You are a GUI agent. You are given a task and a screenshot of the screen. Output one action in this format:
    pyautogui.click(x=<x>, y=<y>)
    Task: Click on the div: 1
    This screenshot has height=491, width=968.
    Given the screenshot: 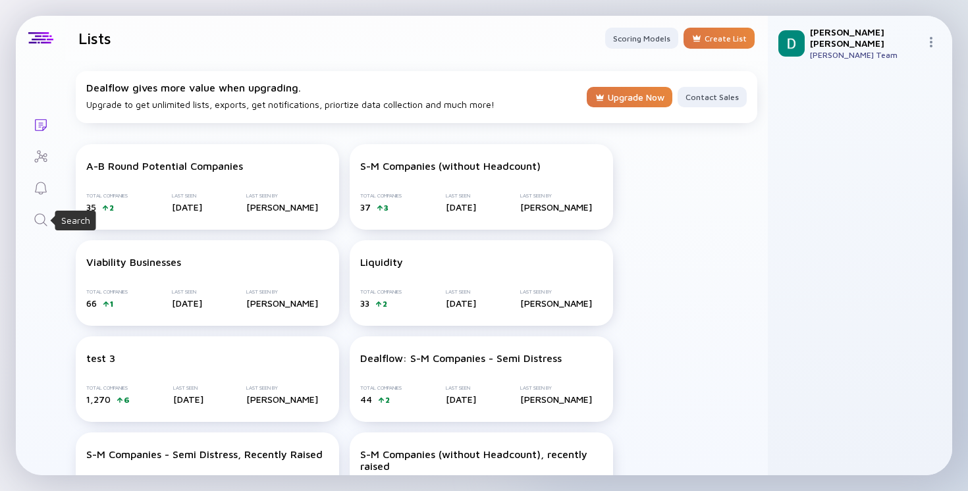 What is the action you would take?
    pyautogui.click(x=111, y=304)
    